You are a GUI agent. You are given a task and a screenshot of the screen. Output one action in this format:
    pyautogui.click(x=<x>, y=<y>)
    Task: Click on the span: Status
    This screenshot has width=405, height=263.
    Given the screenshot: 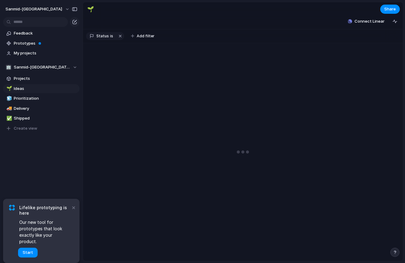 What is the action you would take?
    pyautogui.click(x=102, y=36)
    